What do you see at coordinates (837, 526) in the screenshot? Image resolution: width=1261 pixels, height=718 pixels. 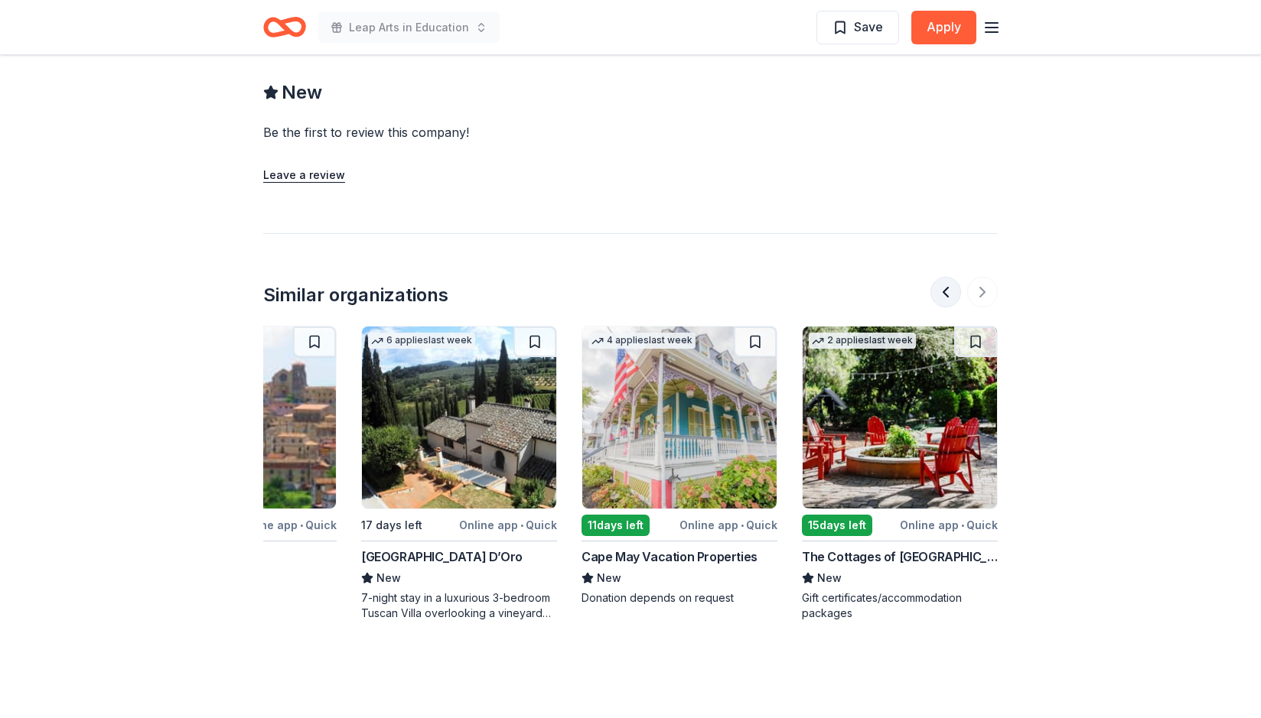 I see `div: 15 days left` at bounding box center [837, 526].